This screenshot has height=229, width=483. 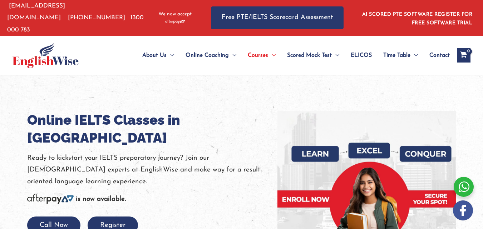 What do you see at coordinates (400, 55) in the screenshot?
I see `a: Time TableMenu Toggle` at bounding box center [400, 55].